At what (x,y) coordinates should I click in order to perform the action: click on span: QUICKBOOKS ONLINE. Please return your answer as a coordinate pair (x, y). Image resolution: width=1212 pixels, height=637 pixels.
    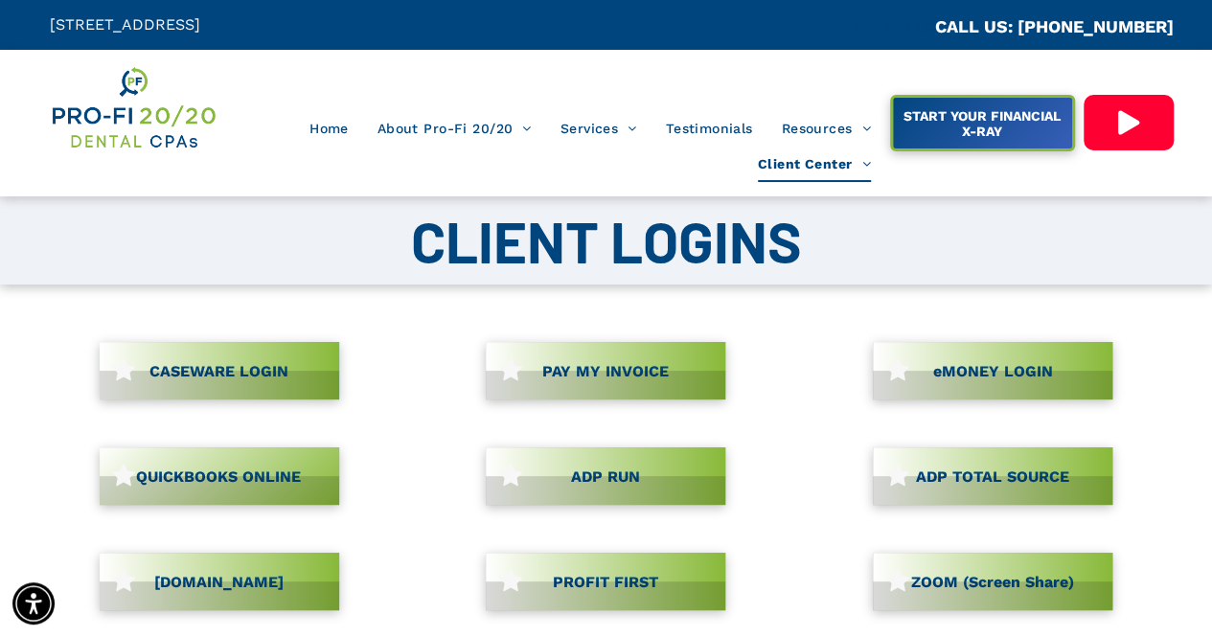
    Looking at the image, I should click on (218, 476).